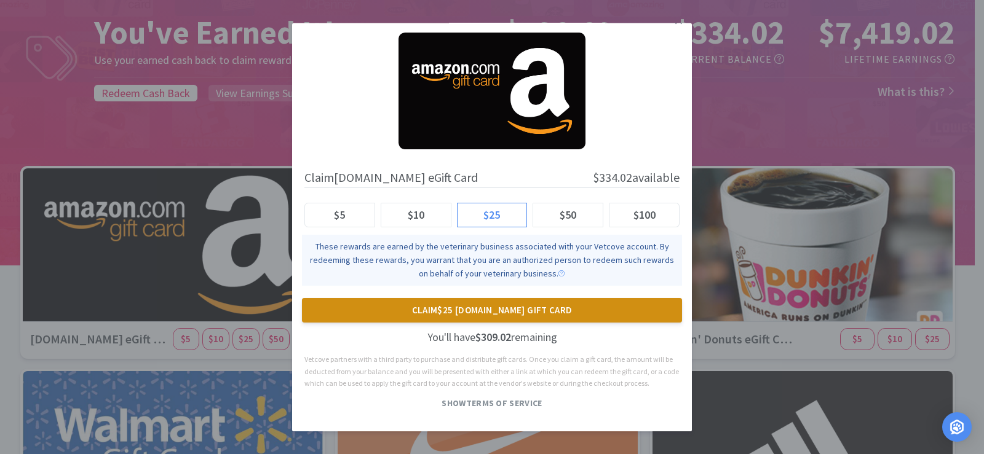 The height and width of the screenshot is (454, 984). What do you see at coordinates (636, 178) in the screenshot?
I see `h3: available` at bounding box center [636, 178].